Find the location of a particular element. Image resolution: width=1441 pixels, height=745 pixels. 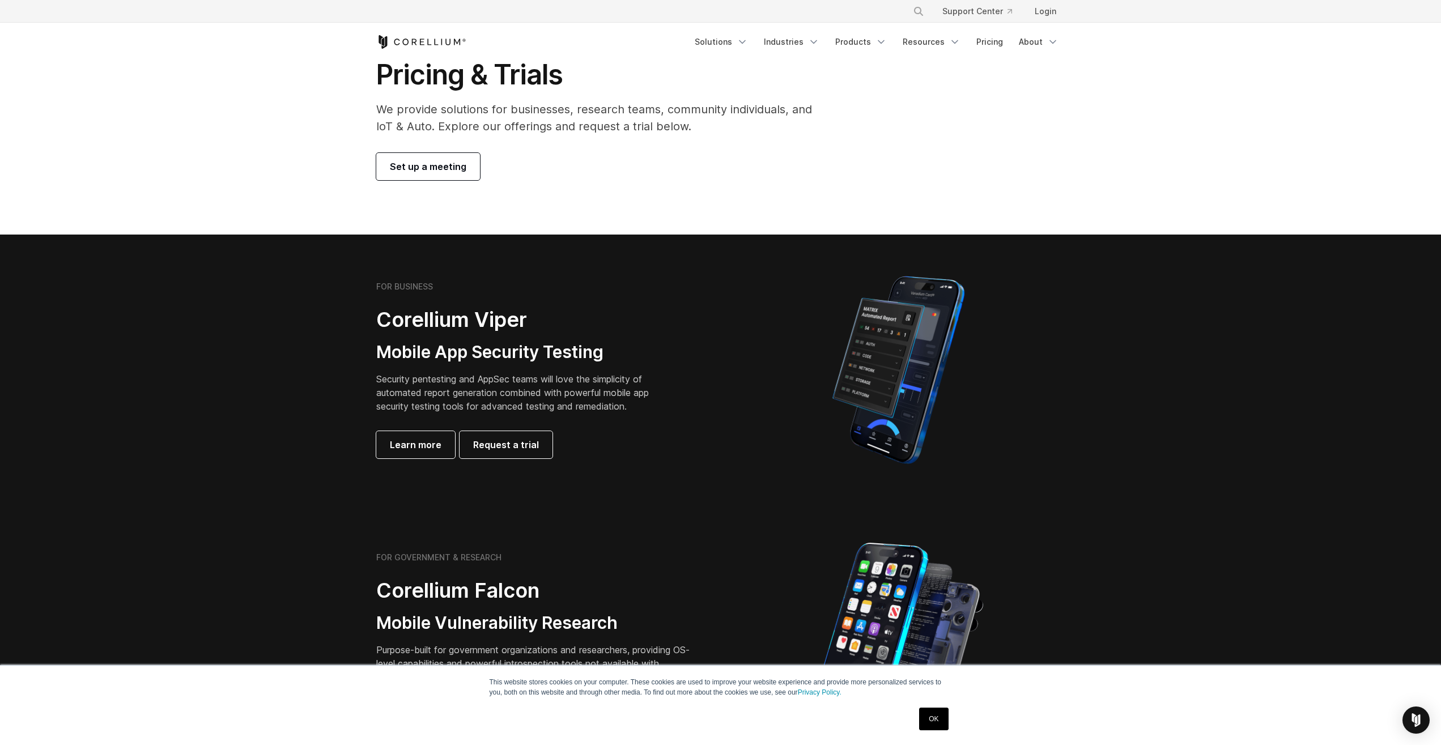

div: Open Intercom Messenger is located at coordinates (1416, 720).